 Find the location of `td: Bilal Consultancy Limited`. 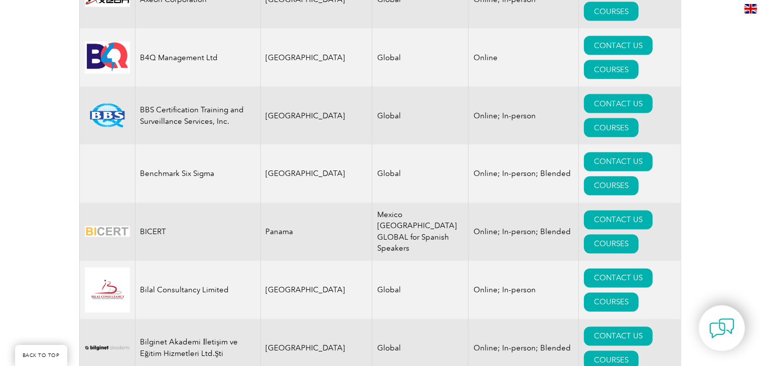

td: Bilal Consultancy Limited is located at coordinates (198, 290).